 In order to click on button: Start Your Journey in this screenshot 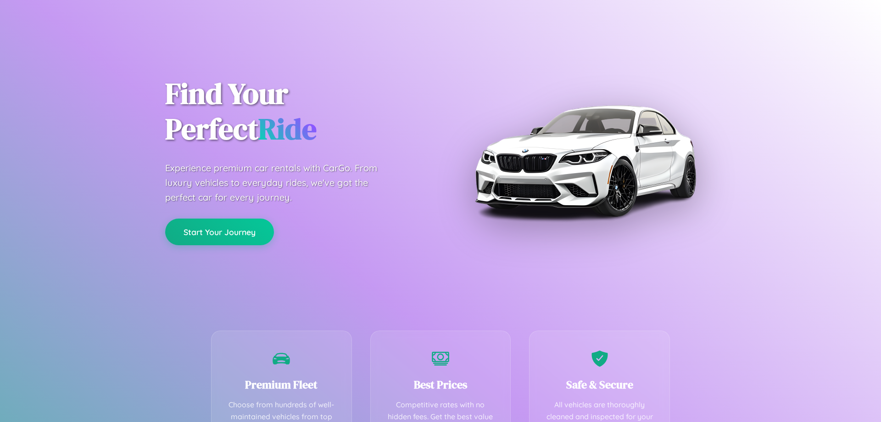, I will do `click(219, 232)`.